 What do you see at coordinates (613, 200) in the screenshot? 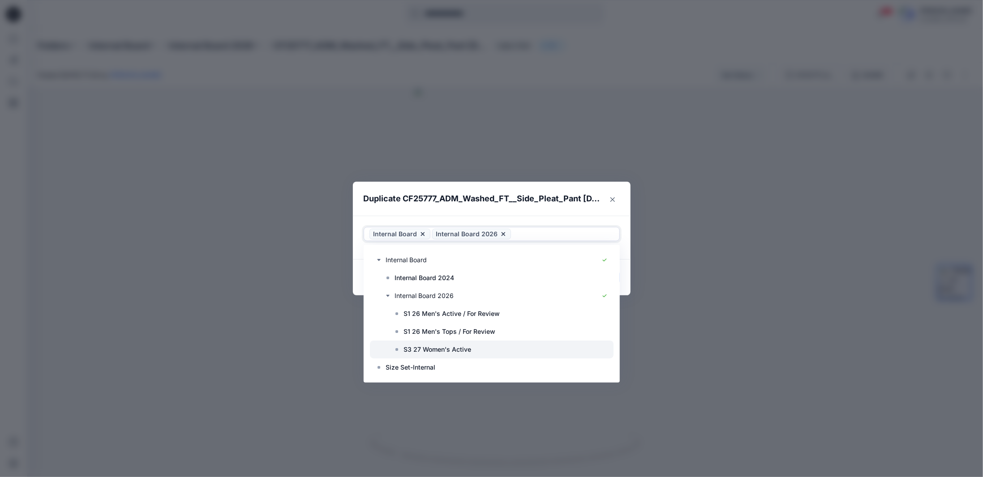
I see `button: Close` at bounding box center [613, 200].